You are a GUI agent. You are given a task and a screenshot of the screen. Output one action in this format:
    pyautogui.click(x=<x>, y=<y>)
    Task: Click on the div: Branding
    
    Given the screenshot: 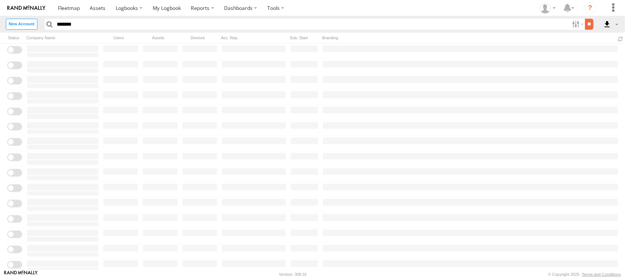 What is the action you would take?
    pyautogui.click(x=467, y=38)
    